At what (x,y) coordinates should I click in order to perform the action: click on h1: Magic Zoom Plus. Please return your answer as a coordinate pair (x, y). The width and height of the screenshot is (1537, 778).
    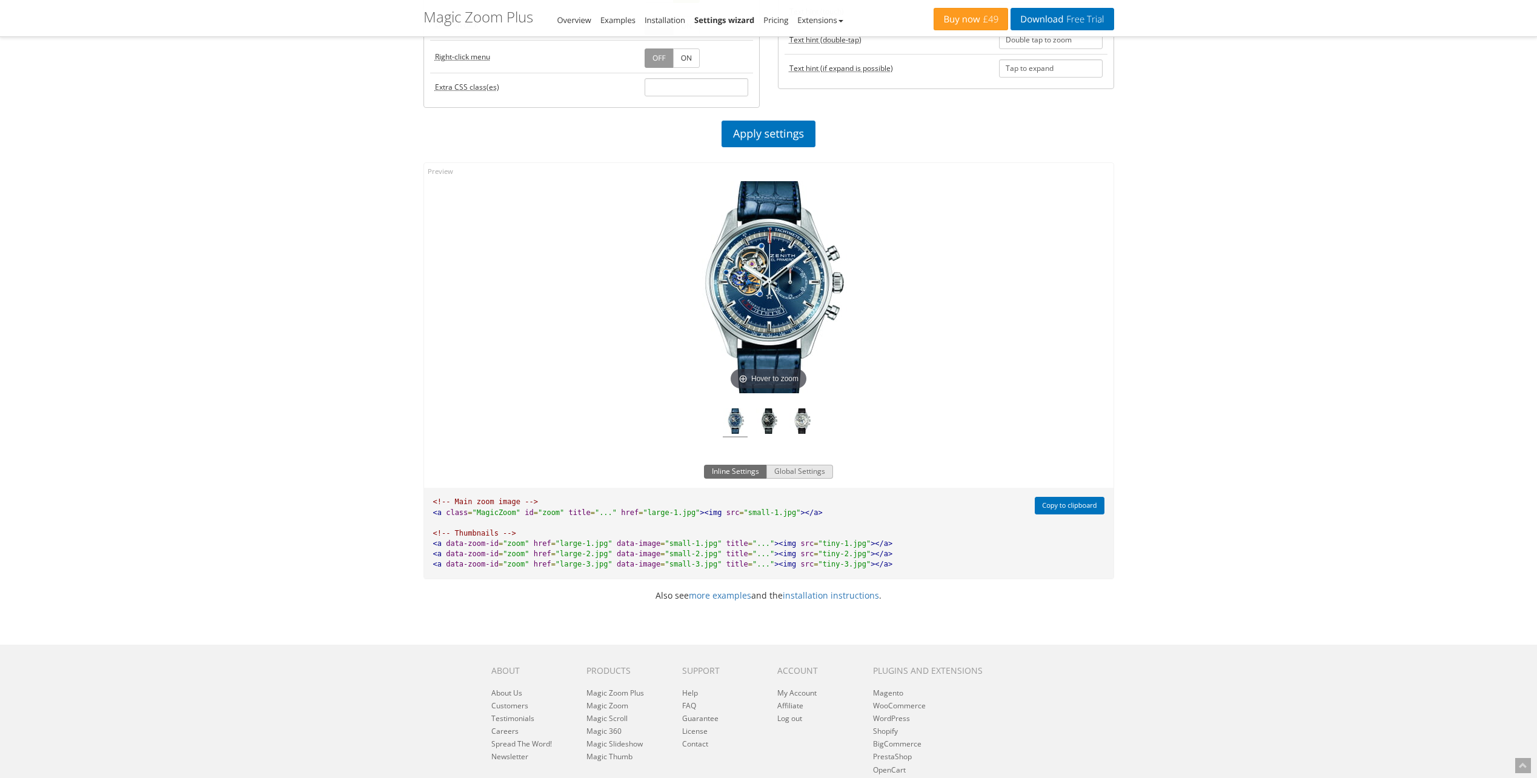
    Looking at the image, I should click on (478, 17).